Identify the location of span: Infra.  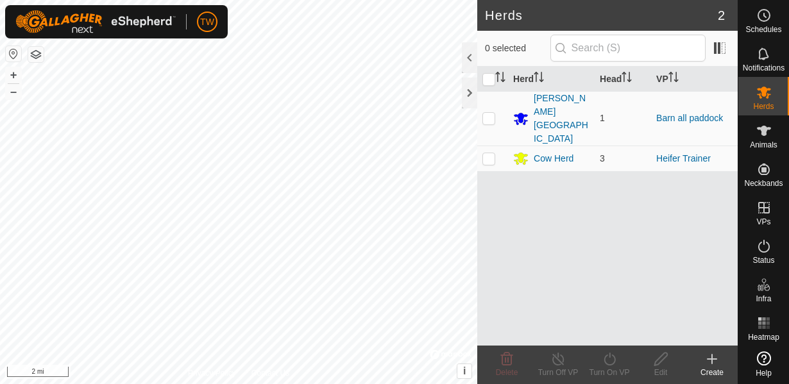
(763, 299).